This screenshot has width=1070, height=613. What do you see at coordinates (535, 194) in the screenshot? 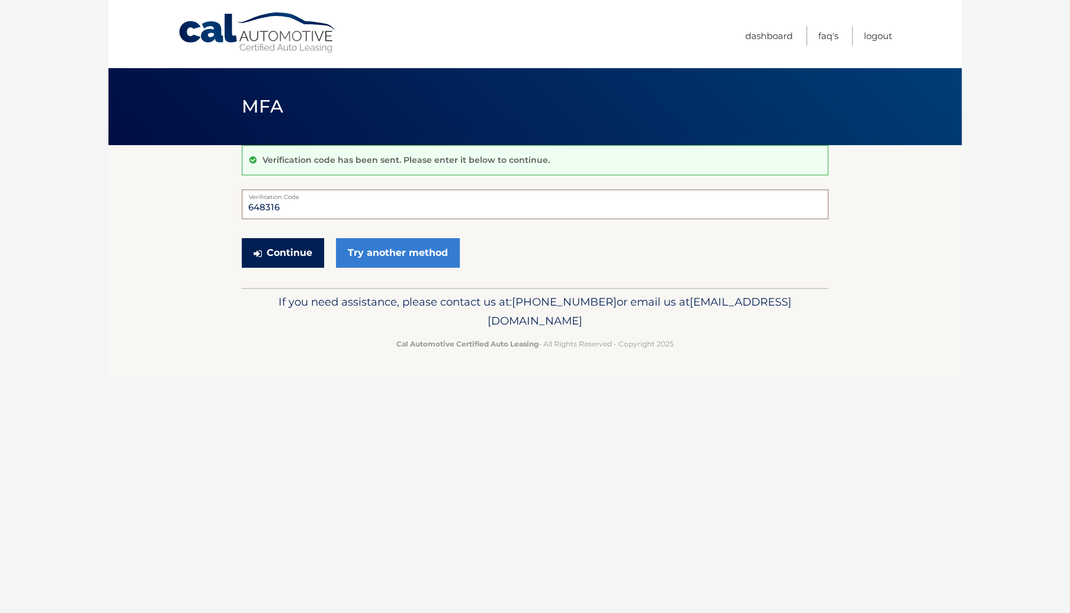
I see `label: Verification Code` at bounding box center [535, 194].